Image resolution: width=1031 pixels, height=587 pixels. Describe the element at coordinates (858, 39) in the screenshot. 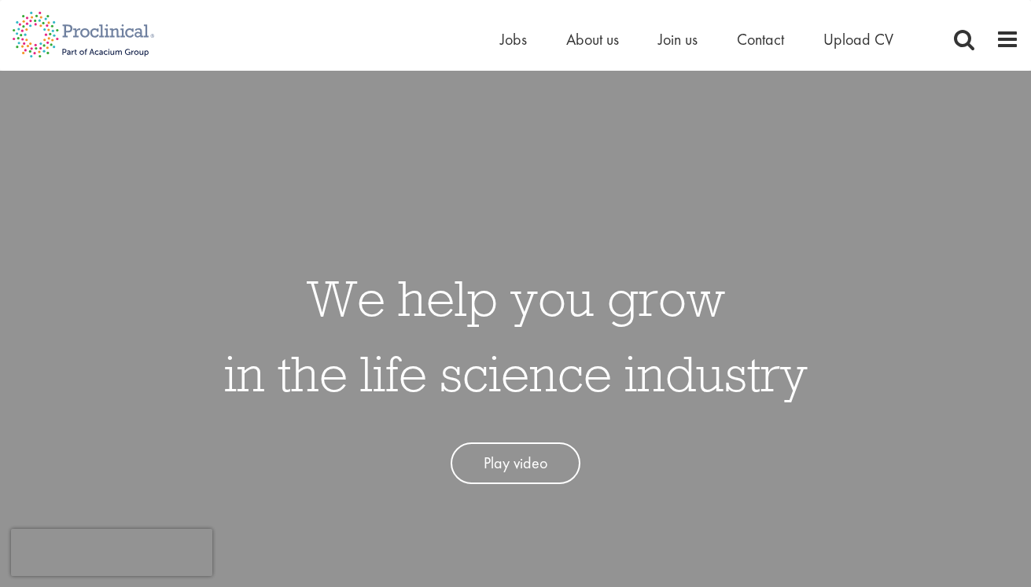

I see `a: Upload CV` at that location.